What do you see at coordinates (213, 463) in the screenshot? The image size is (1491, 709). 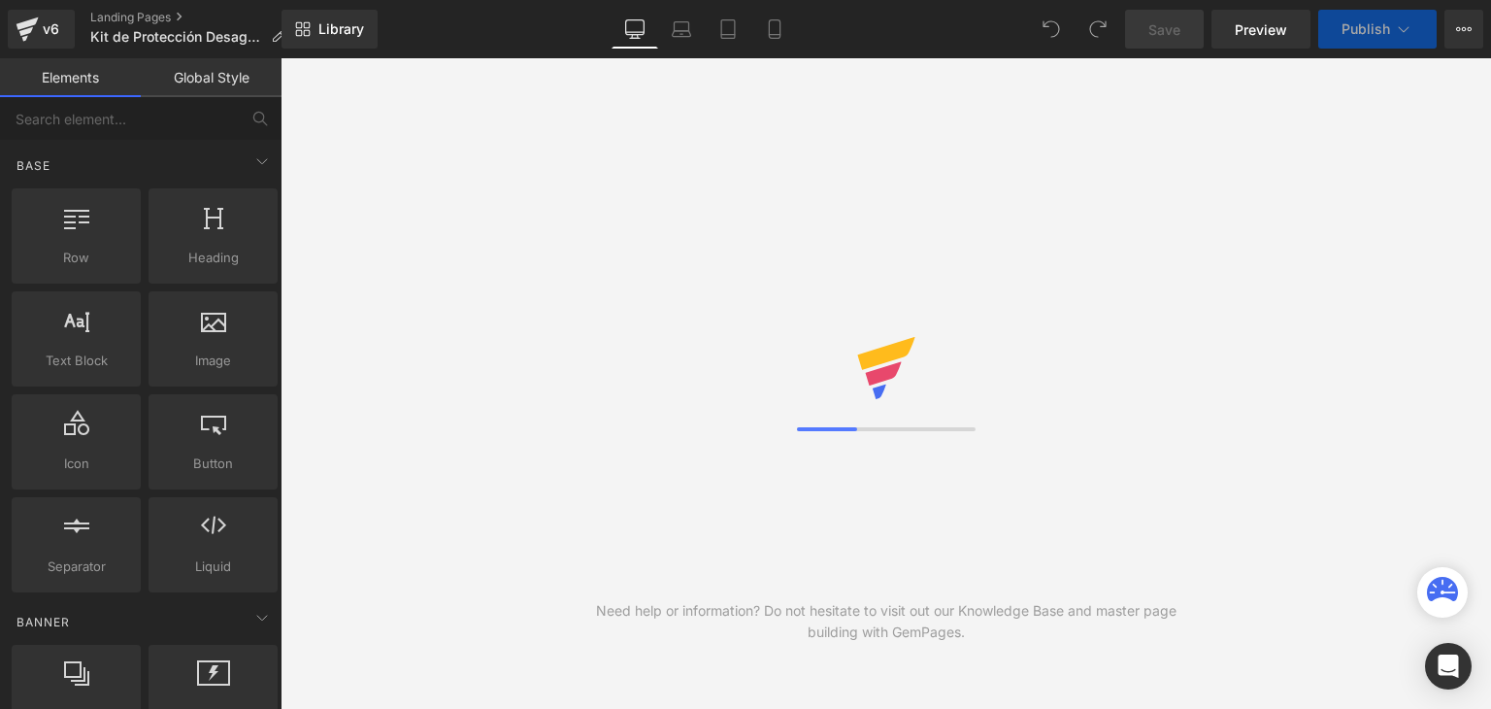 I see `span: Button` at bounding box center [213, 463].